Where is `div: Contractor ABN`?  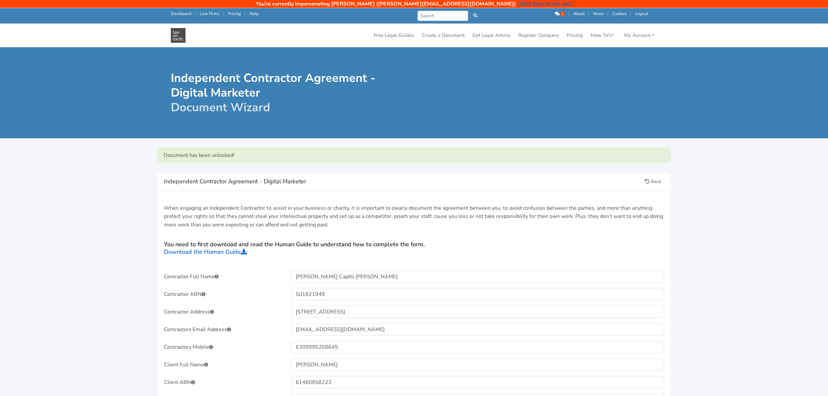
div: Contractor ABN is located at coordinates (223, 294).